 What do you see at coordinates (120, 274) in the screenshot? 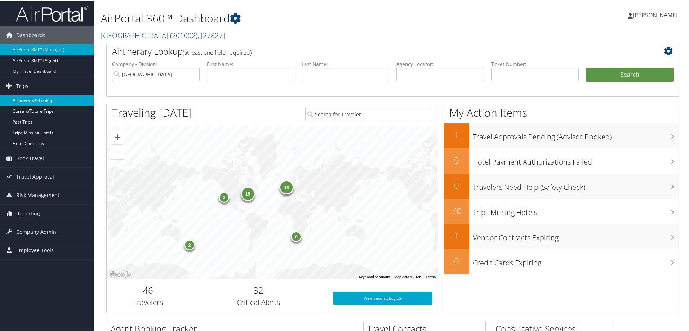
I see `a: Open this area in Google Maps (opens a new window)` at bounding box center [120, 274].